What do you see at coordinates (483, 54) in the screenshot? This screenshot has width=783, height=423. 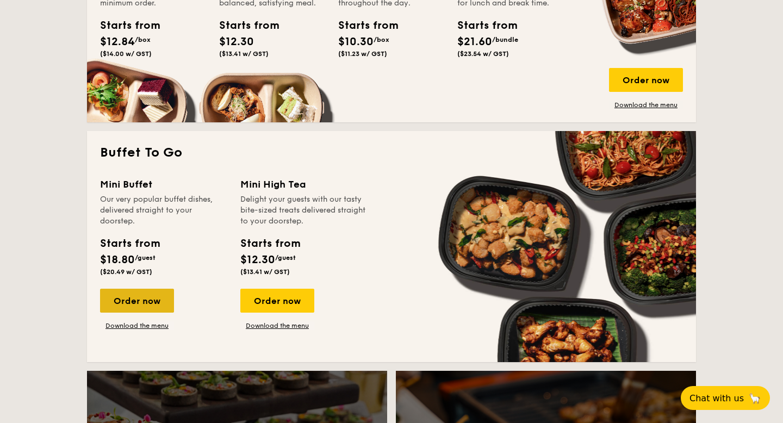 I see `span: ($23.54 w/ GST)` at bounding box center [483, 54].